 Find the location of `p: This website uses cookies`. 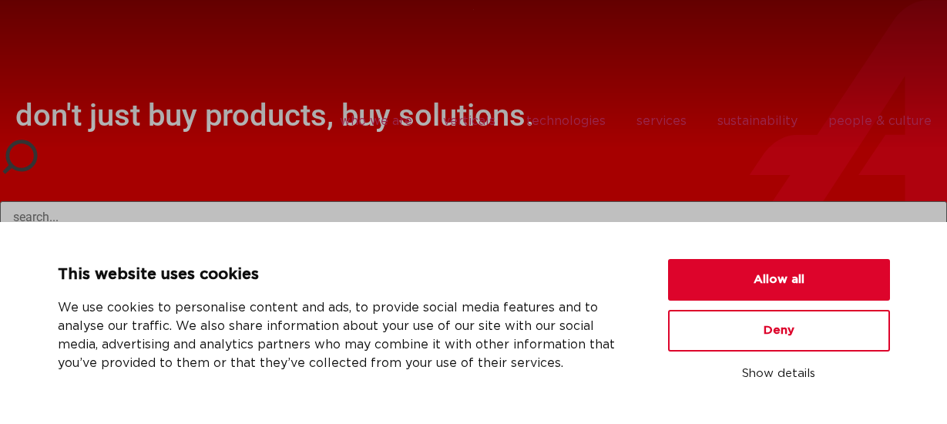

p: This website uses cookies is located at coordinates (344, 274).